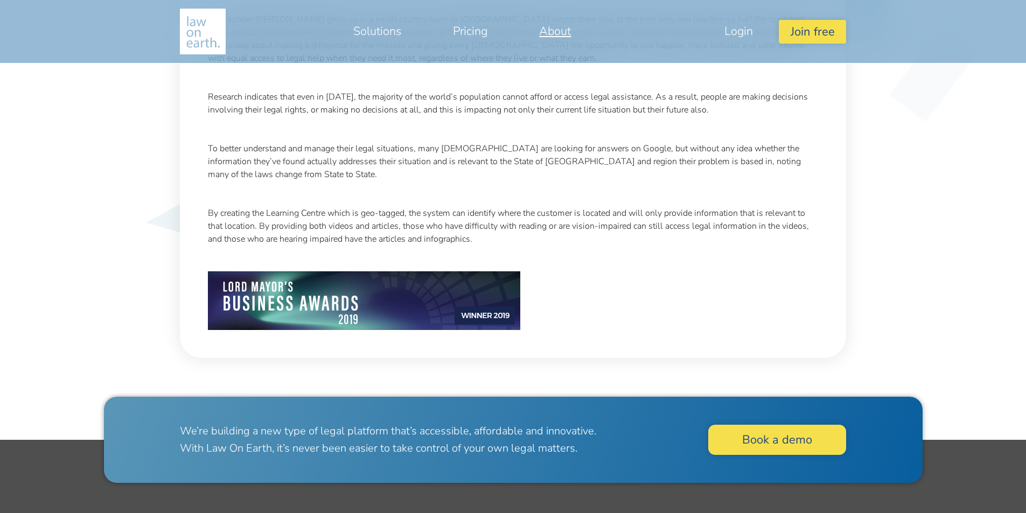  I want to click on img: triangle_135134.svg, so click(181, 203).